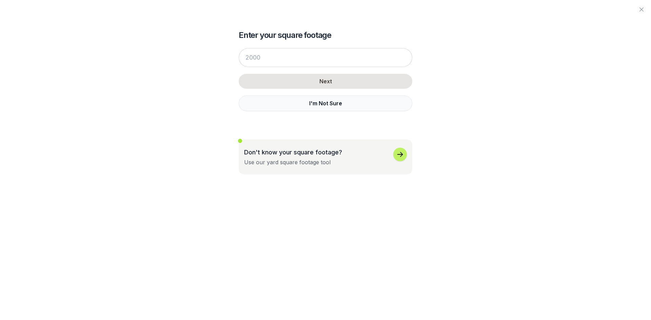 The width and height of the screenshot is (651, 320). Describe the element at coordinates (325, 58) in the screenshot. I see `input: 2000` at that location.